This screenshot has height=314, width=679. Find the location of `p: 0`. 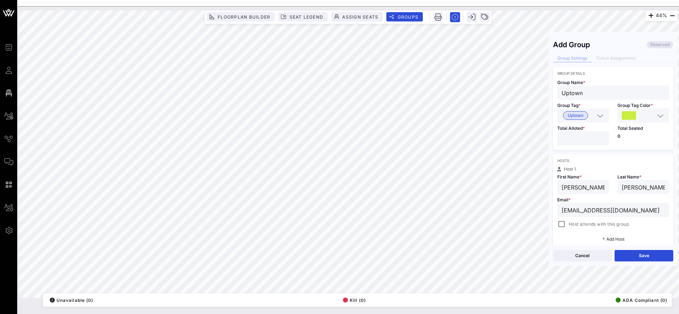

p: 0 is located at coordinates (643, 136).